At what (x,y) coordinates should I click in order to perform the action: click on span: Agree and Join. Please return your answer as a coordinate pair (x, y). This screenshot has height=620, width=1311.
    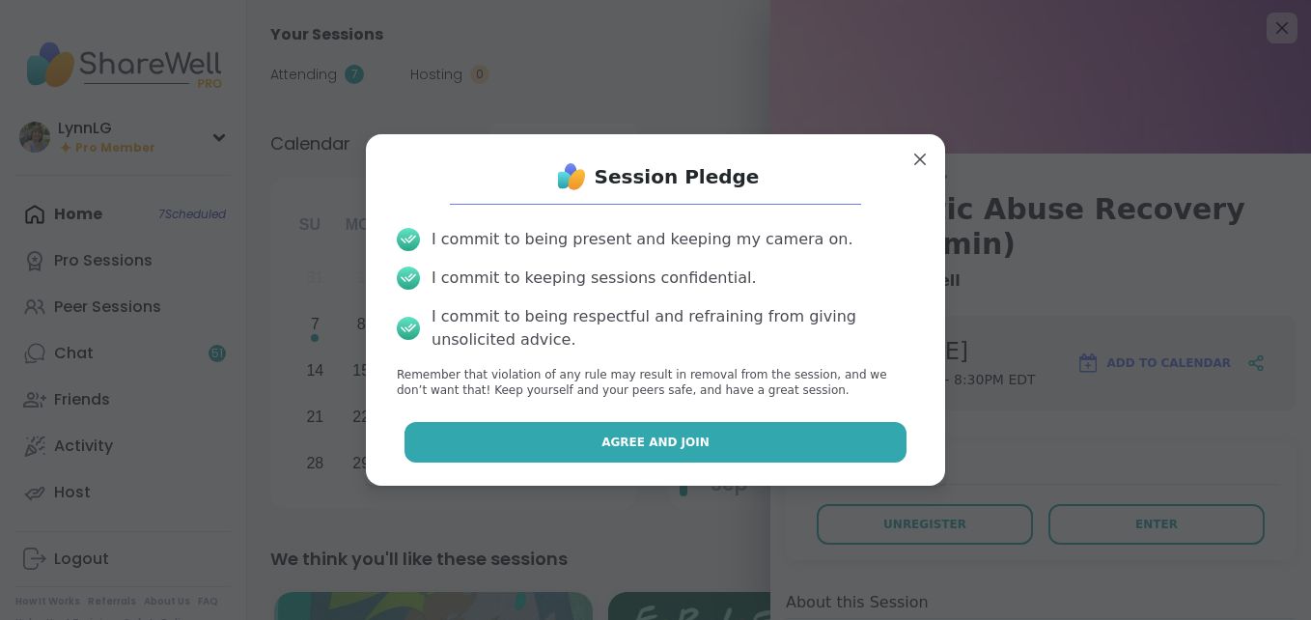
    Looking at the image, I should click on (656, 442).